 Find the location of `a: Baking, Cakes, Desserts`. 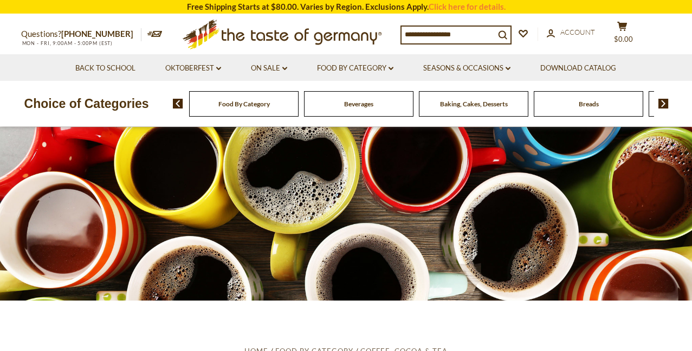

a: Baking, Cakes, Desserts is located at coordinates (474, 104).